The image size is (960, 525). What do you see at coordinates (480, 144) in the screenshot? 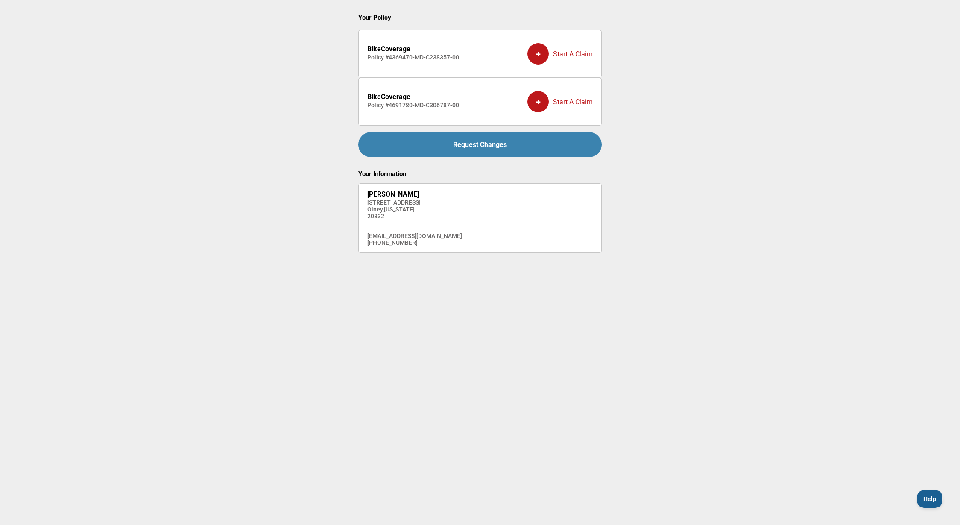
I see `a: Request Changes` at bounding box center [480, 144].